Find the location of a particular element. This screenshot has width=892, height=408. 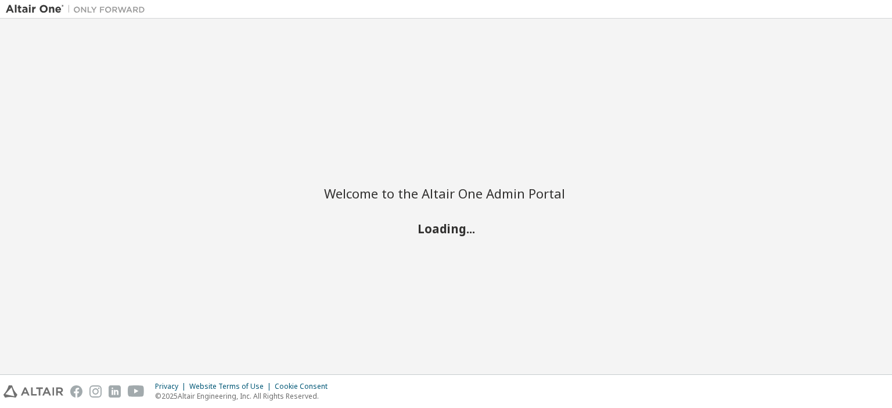

div: Website Terms of Use is located at coordinates (232, 387).